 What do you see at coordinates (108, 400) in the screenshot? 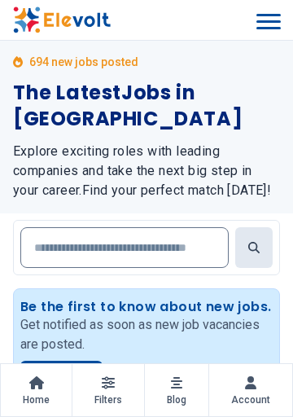
I see `span: Filters` at bounding box center [108, 400].